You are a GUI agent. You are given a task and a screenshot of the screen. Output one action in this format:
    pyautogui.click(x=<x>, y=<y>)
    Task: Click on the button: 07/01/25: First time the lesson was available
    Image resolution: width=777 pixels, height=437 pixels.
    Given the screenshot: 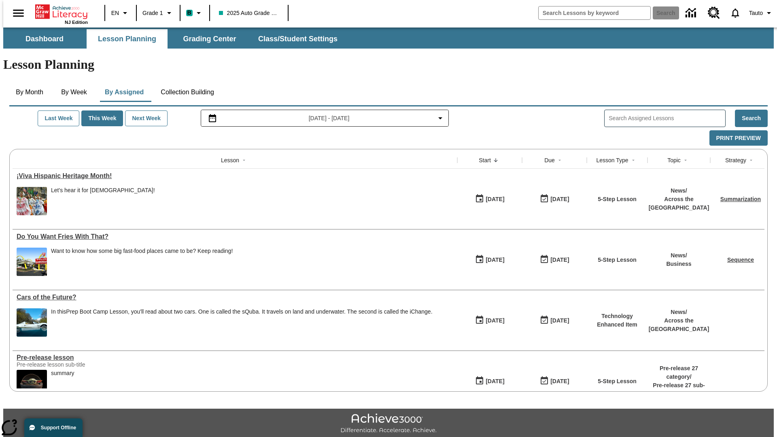 What is the action you would take?
    pyautogui.click(x=489, y=320)
    